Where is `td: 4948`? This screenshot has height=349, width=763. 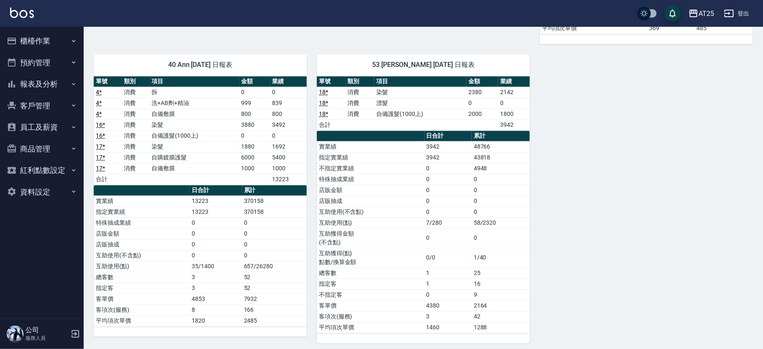
td: 4948 is located at coordinates (501, 169).